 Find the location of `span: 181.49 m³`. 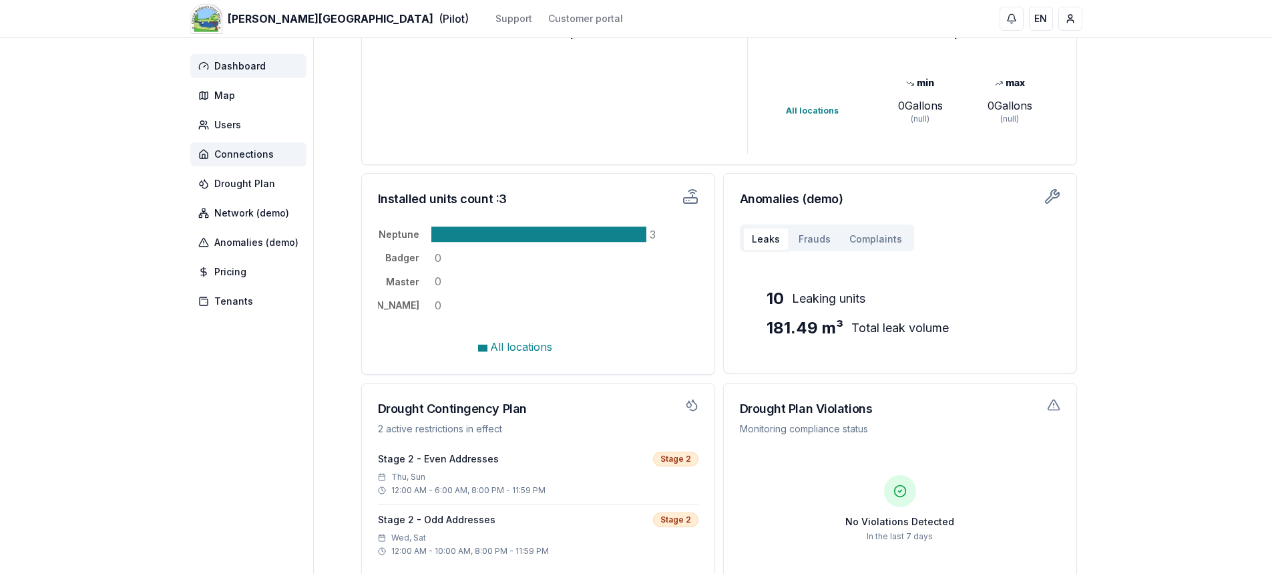

span: 181.49 m³ is located at coordinates (805, 328).